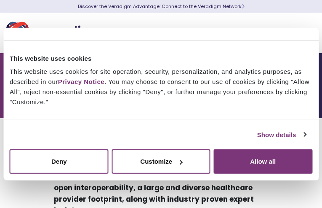 The image size is (322, 208). Describe the element at coordinates (303, 33) in the screenshot. I see `button: Toggle Navigation Menu` at that location.